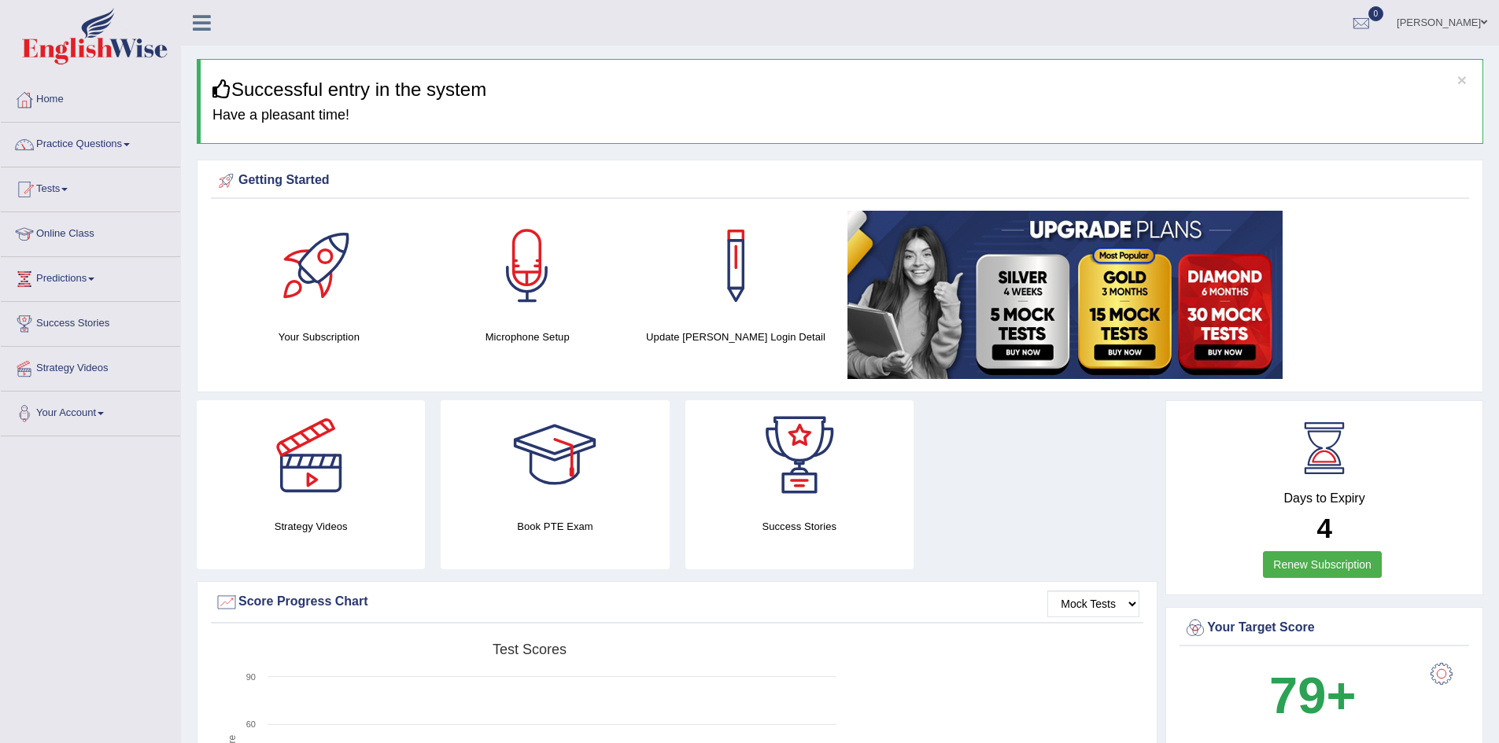 This screenshot has height=743, width=1499. What do you see at coordinates (311, 526) in the screenshot?
I see `h4: Strategy Videos` at bounding box center [311, 526].